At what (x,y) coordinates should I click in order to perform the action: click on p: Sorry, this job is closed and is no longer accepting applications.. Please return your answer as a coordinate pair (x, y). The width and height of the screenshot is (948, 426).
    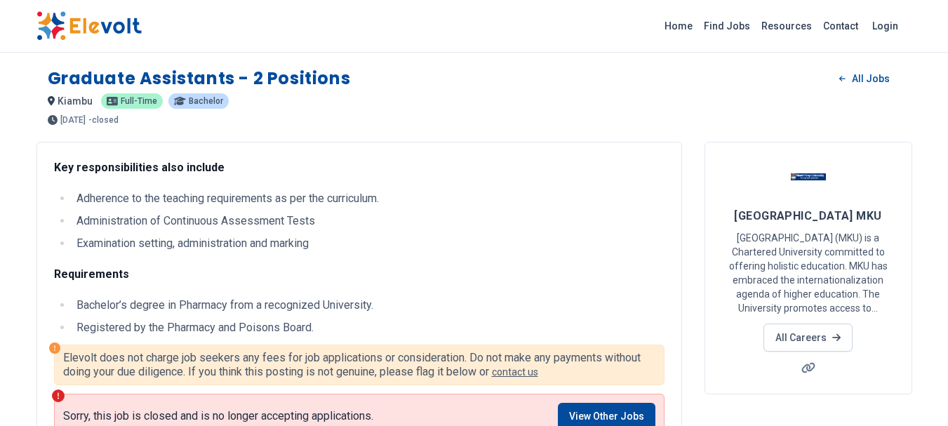
    Looking at the image, I should click on (218, 416).